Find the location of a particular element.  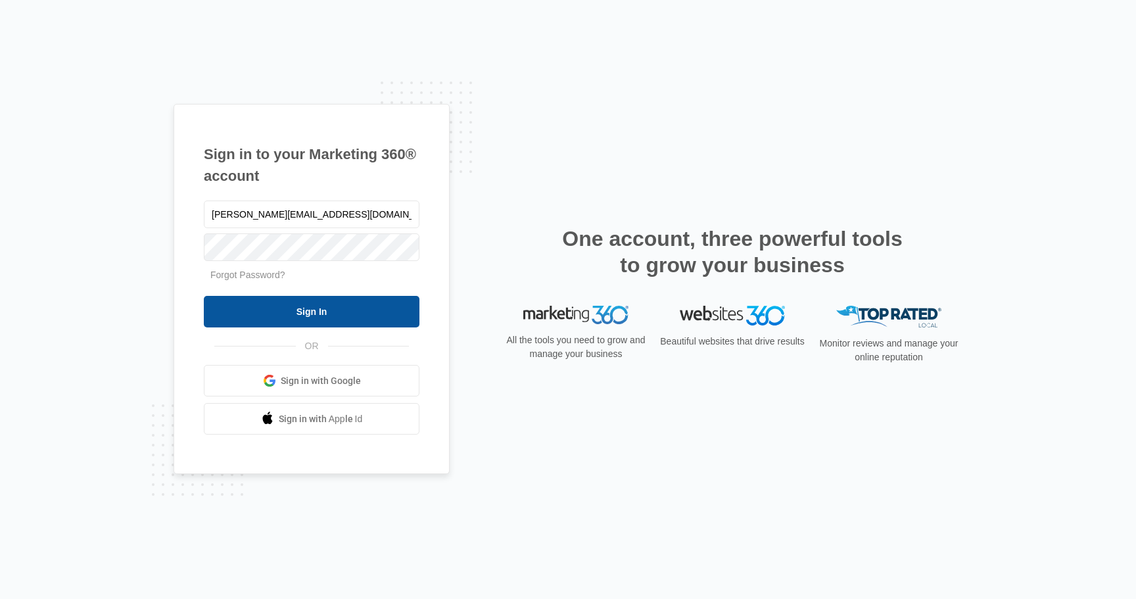

p: Beautiful websites that drive results is located at coordinates (733, 341).